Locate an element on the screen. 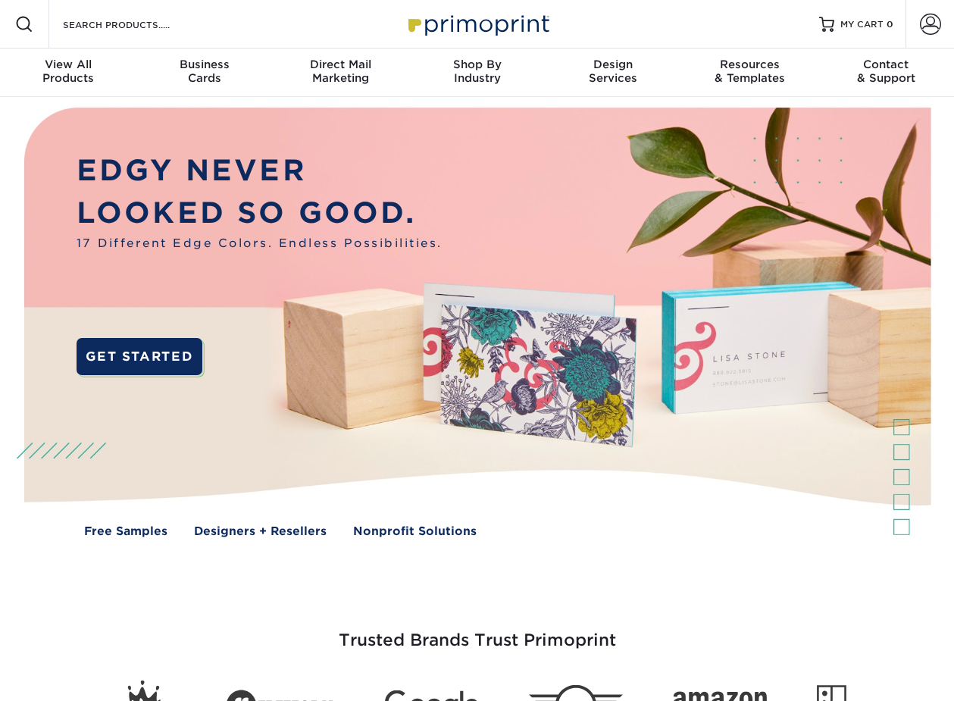  div: Cards is located at coordinates (205, 71).